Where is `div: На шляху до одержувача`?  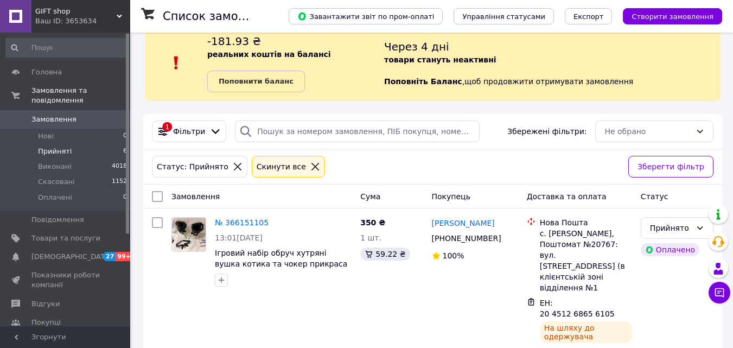 div: На шляху до одержувача is located at coordinates (586, 332).